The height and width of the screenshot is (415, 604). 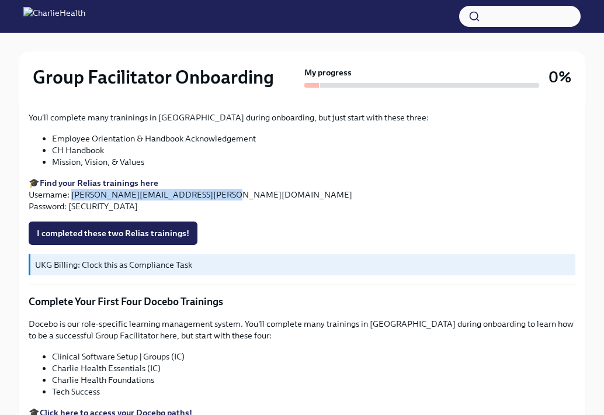 I want to click on p: Complete Your First Four Docebo Trainings, so click(x=302, y=301).